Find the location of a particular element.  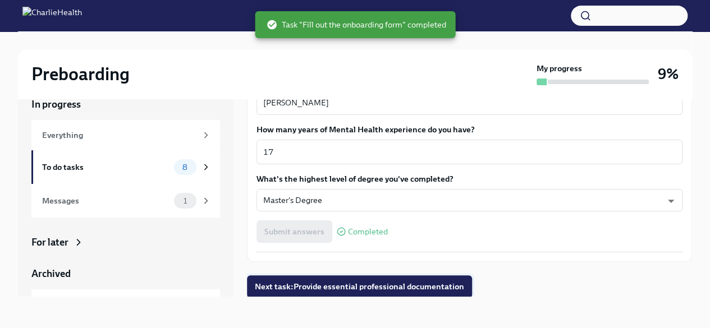

span: 1 is located at coordinates (185, 201).